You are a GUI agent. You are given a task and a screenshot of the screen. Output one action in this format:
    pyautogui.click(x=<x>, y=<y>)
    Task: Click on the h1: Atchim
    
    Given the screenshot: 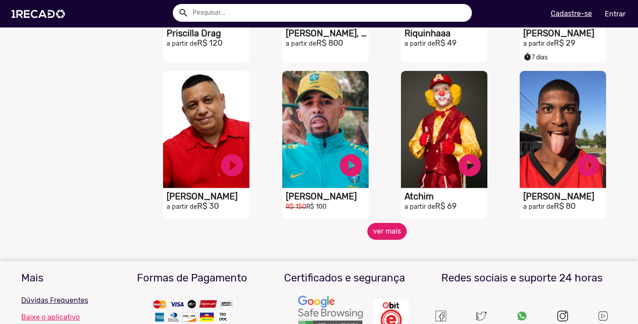 What is the action you would take?
    pyautogui.click(x=446, y=196)
    